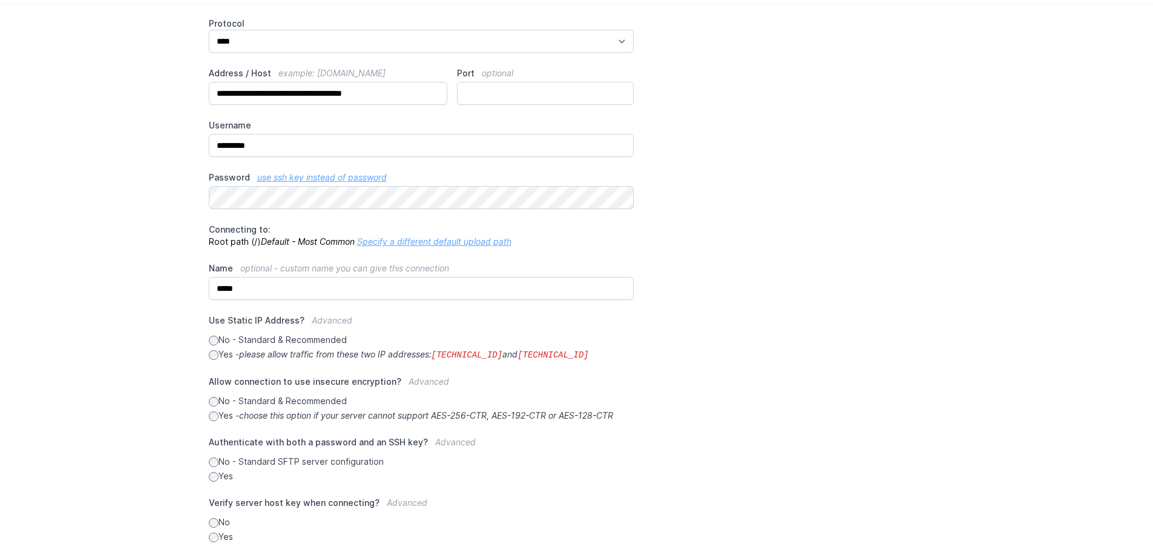  I want to click on label: Allow connection to use insecure encryption?, so click(421, 385).